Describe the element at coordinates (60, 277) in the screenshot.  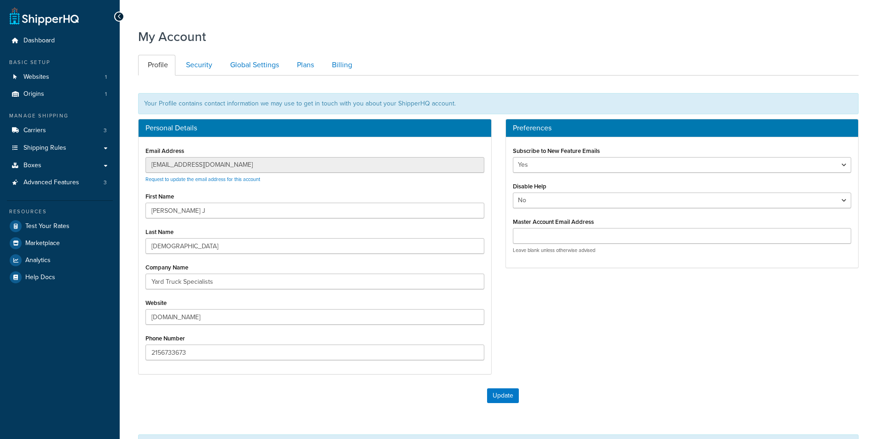
I see `a: Help Docs` at that location.